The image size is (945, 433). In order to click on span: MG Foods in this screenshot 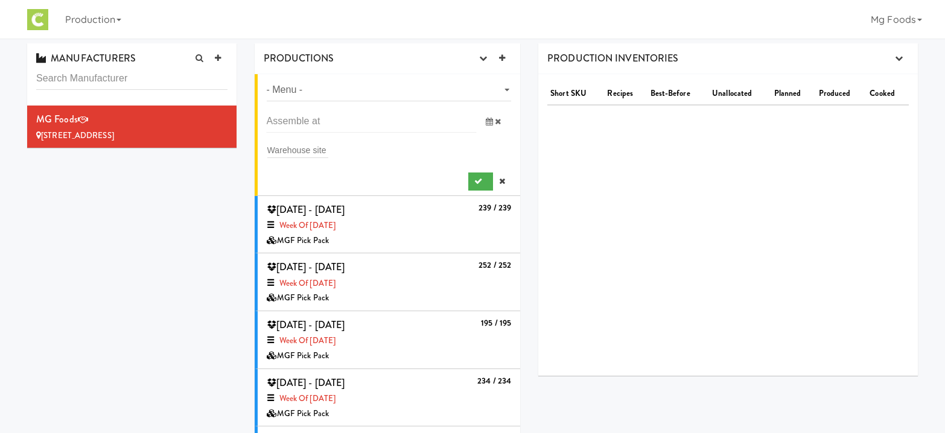, I will do `click(57, 119)`.